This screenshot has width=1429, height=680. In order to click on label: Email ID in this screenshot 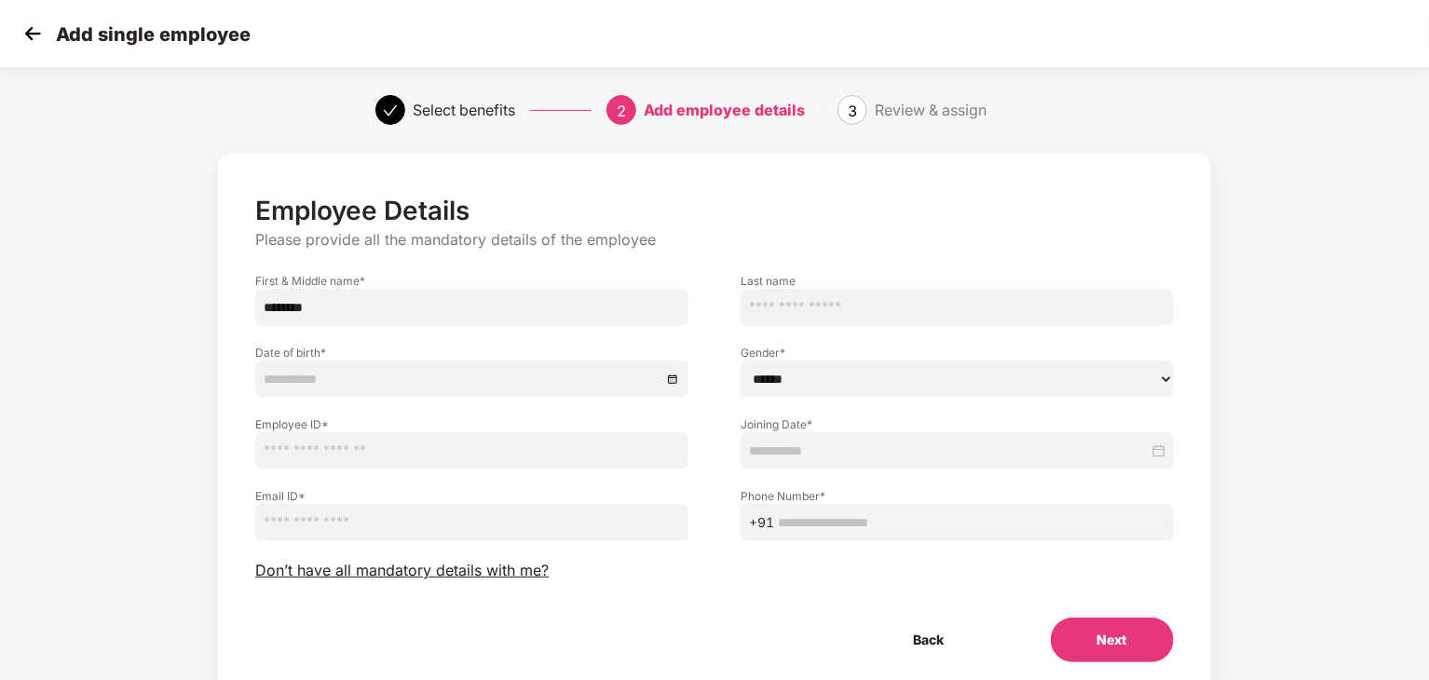, I will do `click(471, 496)`.